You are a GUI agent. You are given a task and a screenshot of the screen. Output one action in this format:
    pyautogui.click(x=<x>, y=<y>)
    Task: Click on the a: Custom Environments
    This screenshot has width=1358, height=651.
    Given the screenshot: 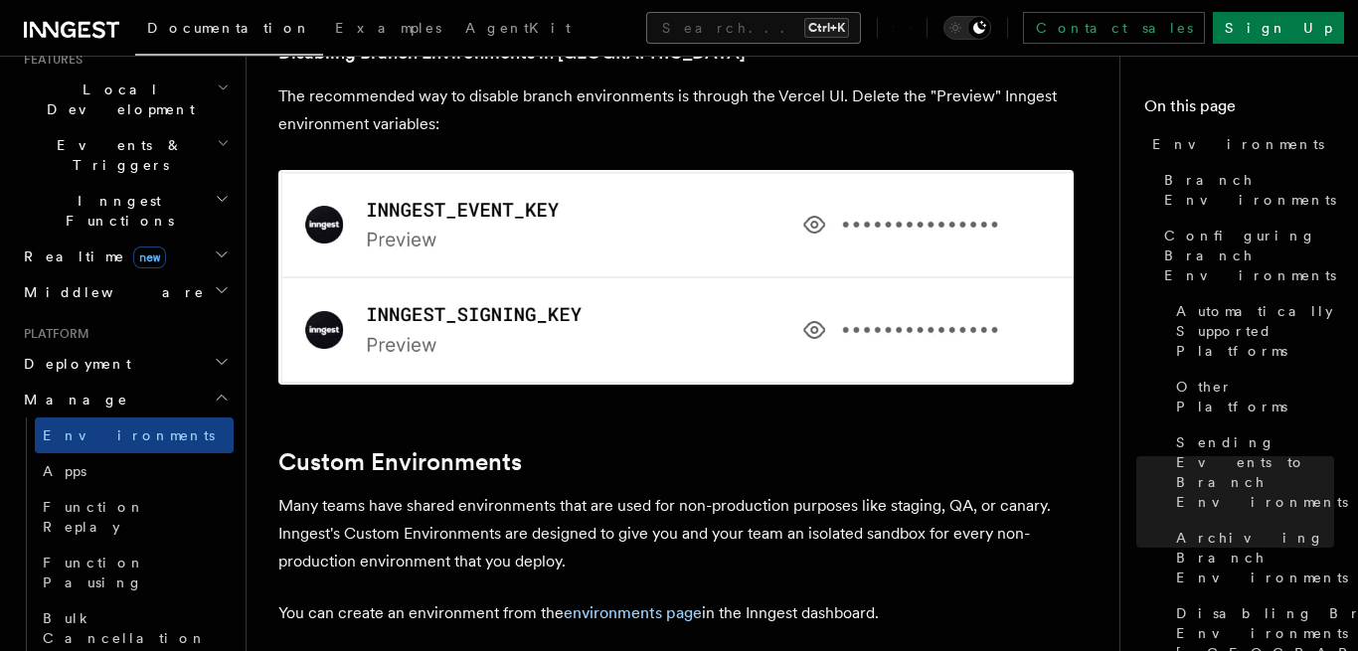 What is the action you would take?
    pyautogui.click(x=400, y=462)
    